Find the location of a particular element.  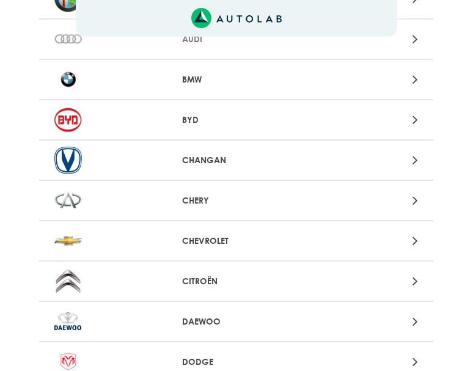

p: CHERY is located at coordinates (236, 200).